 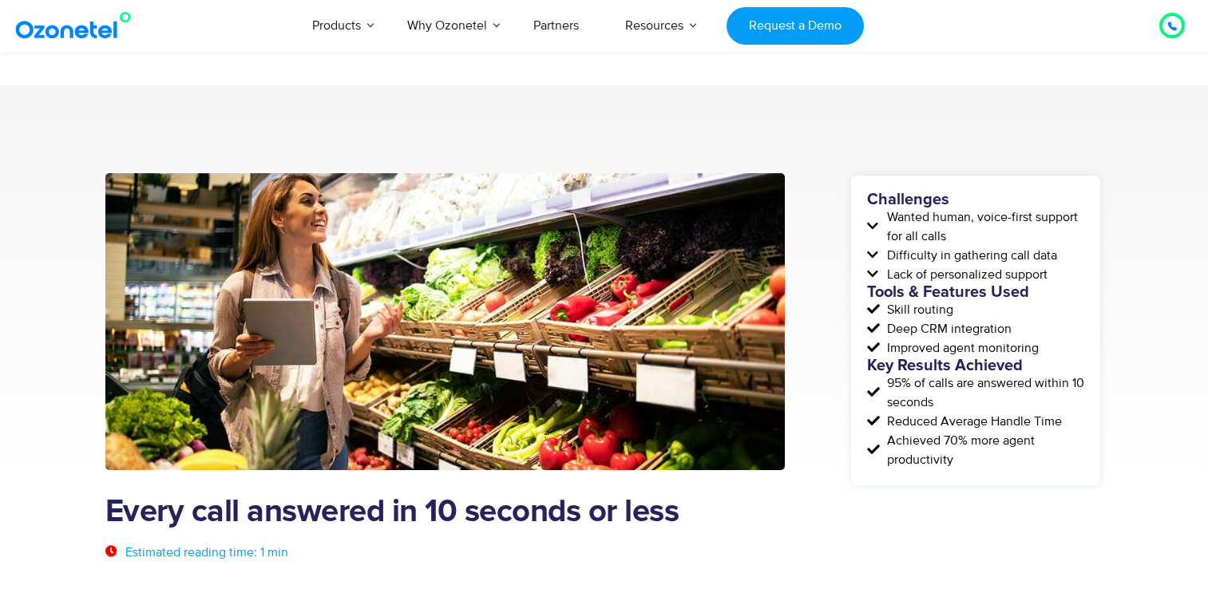 What do you see at coordinates (966, 275) in the screenshot?
I see `span: Lack of personalized support` at bounding box center [966, 275].